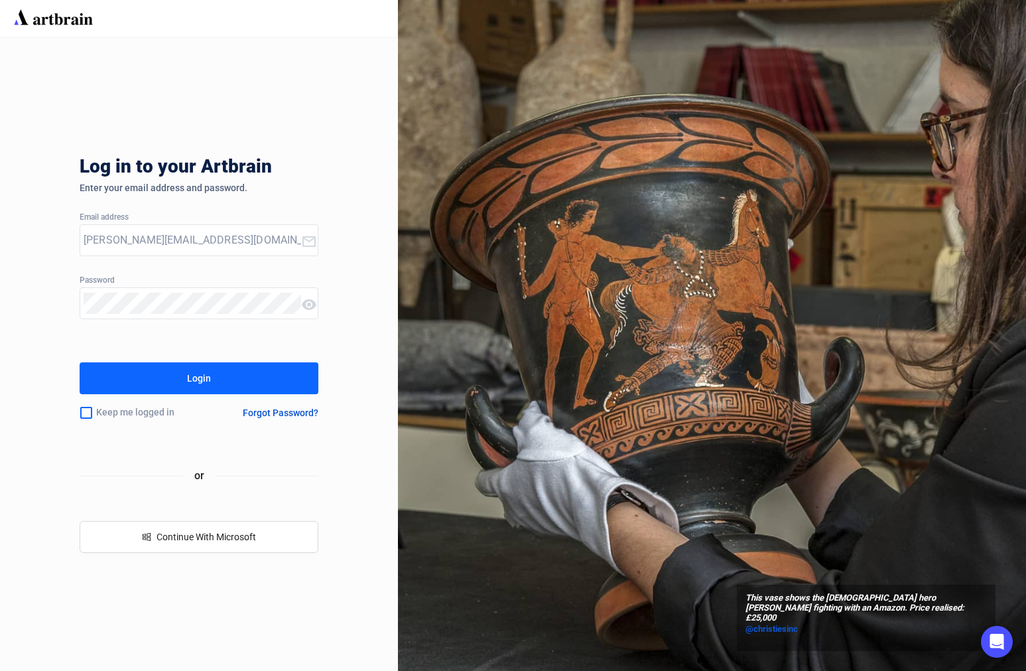 This screenshot has width=1026, height=671. Describe the element at coordinates (199, 281) in the screenshot. I see `div: Password` at that location.